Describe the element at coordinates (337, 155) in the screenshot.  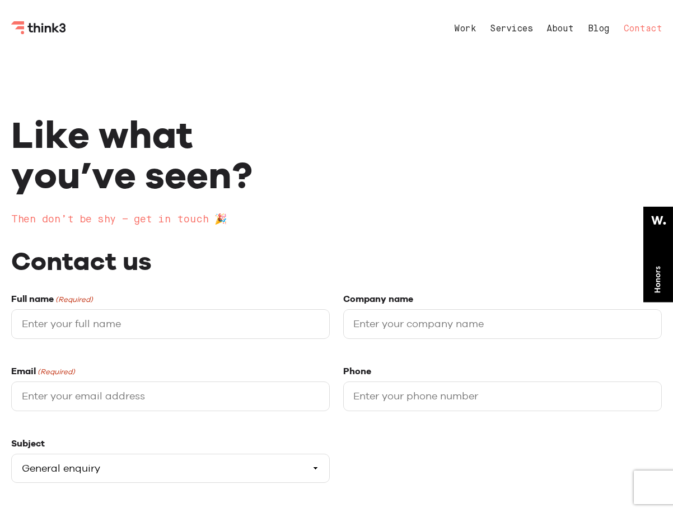
I see `h1: Like what you’ve seen?` at that location.